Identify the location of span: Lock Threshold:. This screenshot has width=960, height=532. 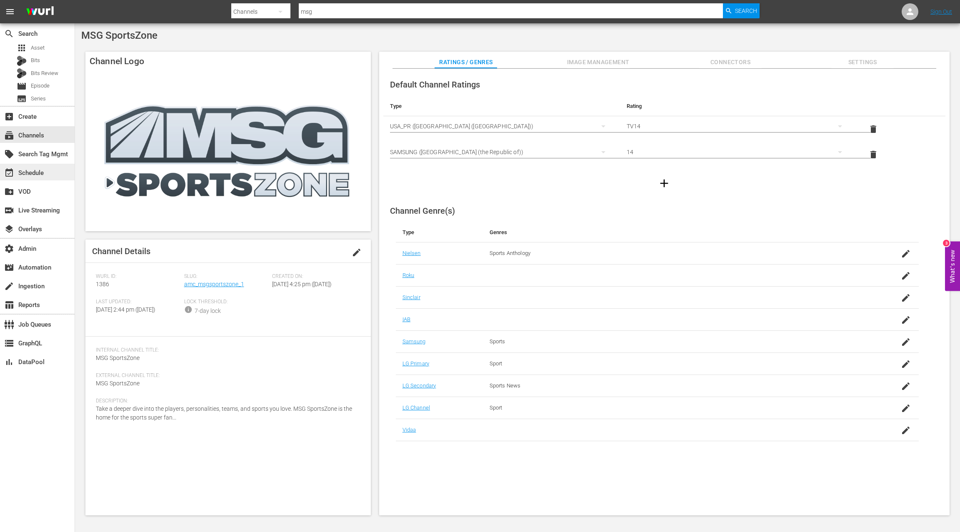
(226, 302).